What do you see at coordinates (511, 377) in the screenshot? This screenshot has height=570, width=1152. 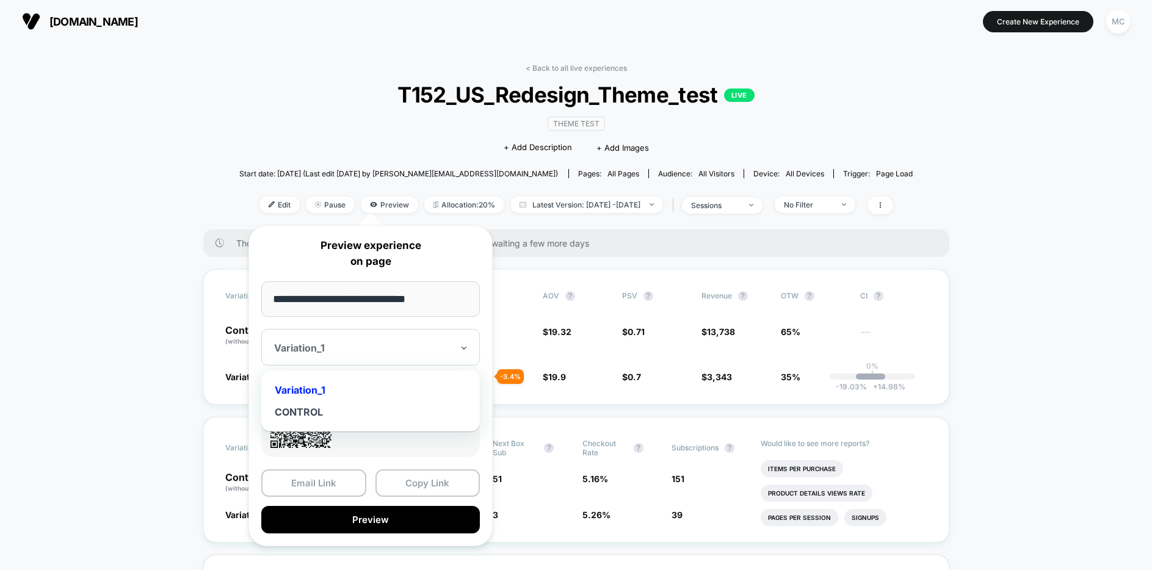 I see `div: - 3.4 %` at bounding box center [511, 377].